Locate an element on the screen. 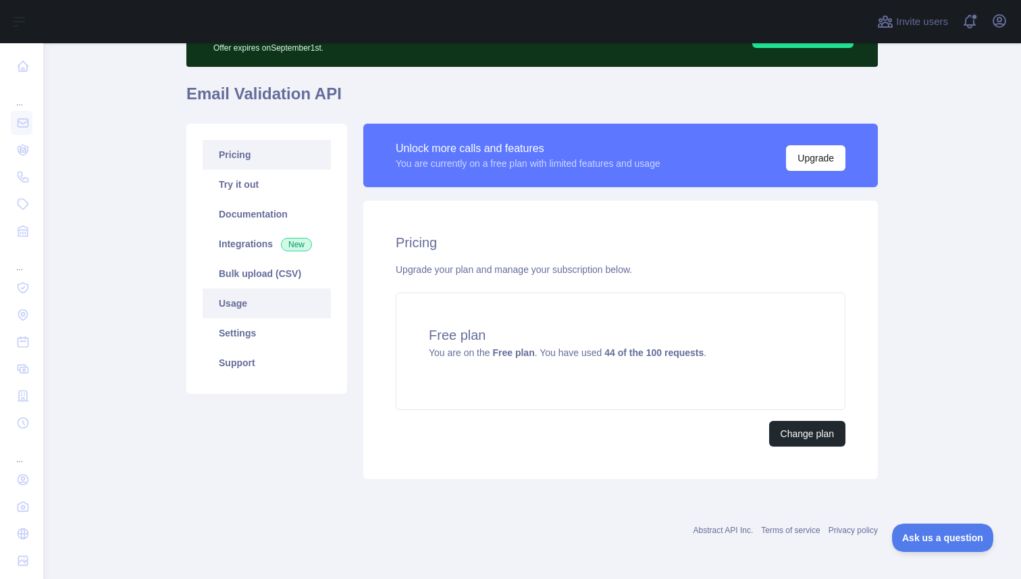 The height and width of the screenshot is (579, 1021). h2: Pricing is located at coordinates (620, 242).